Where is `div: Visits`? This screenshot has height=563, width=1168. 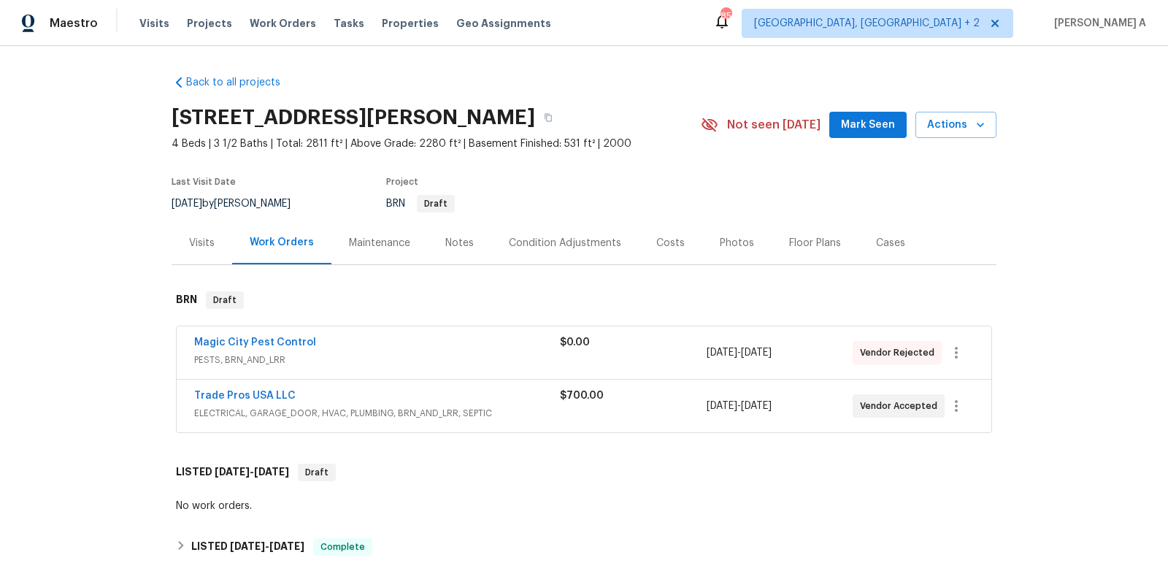
div: Visits is located at coordinates (201, 243).